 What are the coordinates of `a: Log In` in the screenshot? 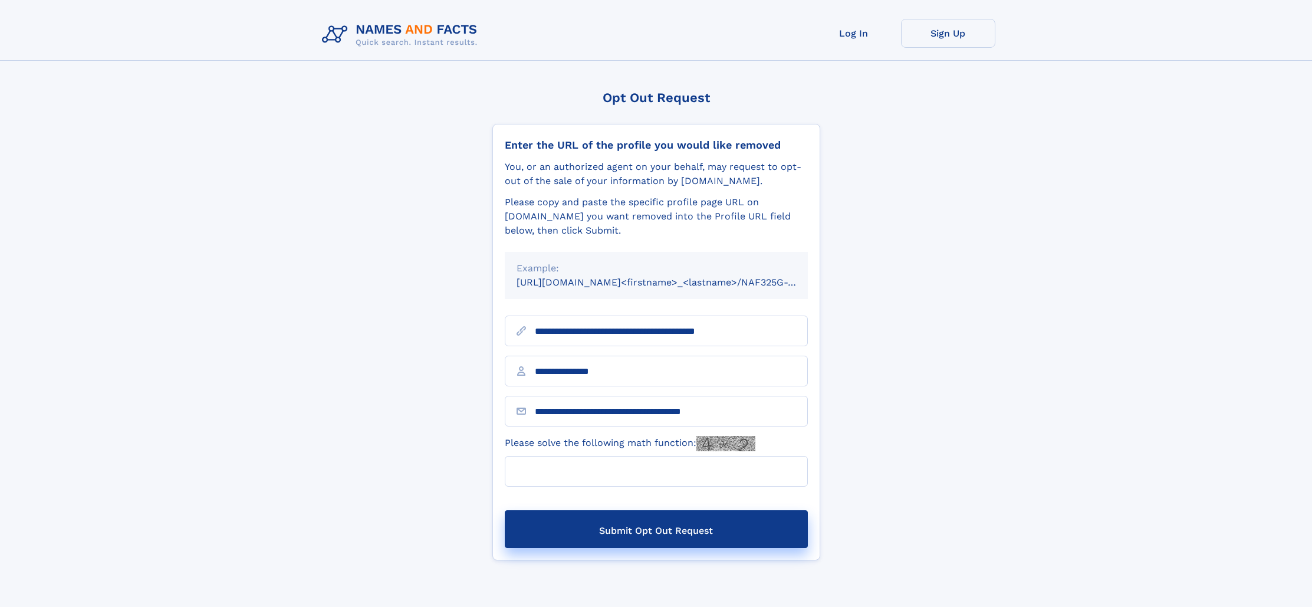 It's located at (854, 33).